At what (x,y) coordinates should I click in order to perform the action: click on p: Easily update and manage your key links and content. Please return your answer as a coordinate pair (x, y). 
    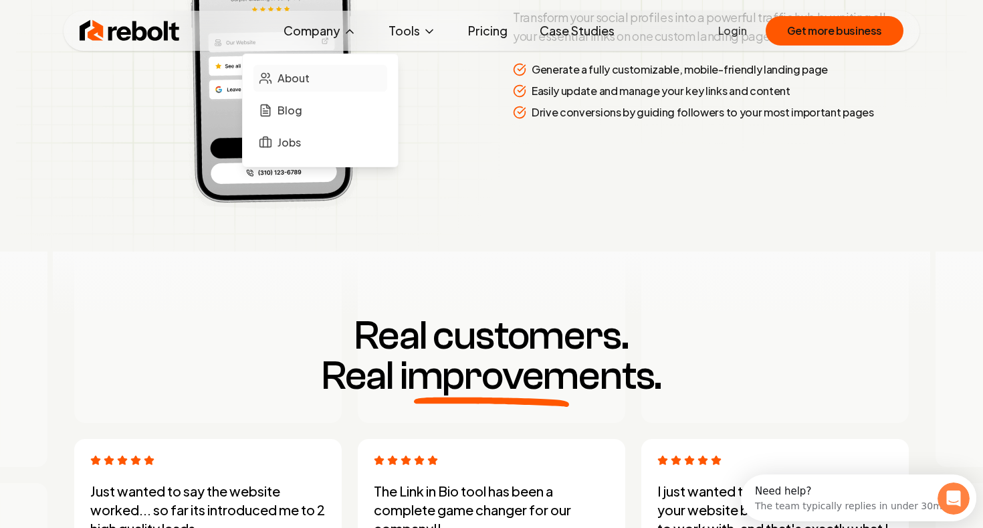
    Looking at the image, I should click on (661, 91).